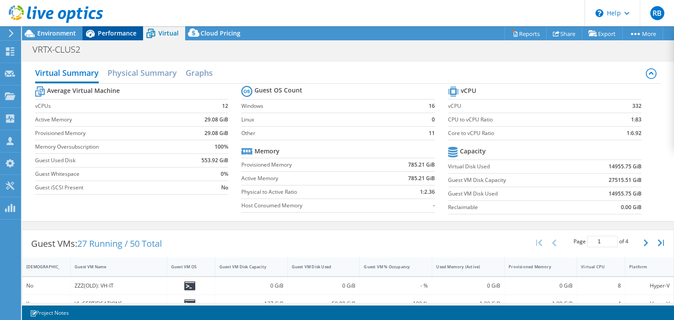  Describe the element at coordinates (67, 74) in the screenshot. I see `h2: Virtual Summary` at that location.